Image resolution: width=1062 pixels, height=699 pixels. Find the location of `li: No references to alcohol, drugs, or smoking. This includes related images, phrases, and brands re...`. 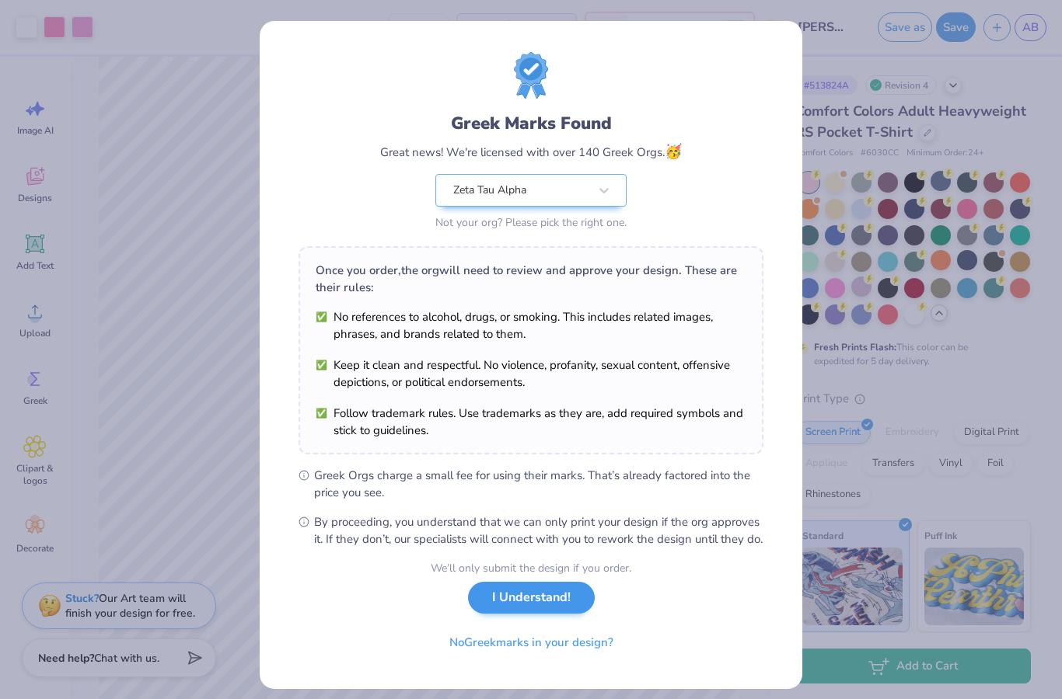

li: No references to alcohol, drugs, or smoking. This includes related images, phrases, and brands re... is located at coordinates (531, 326).